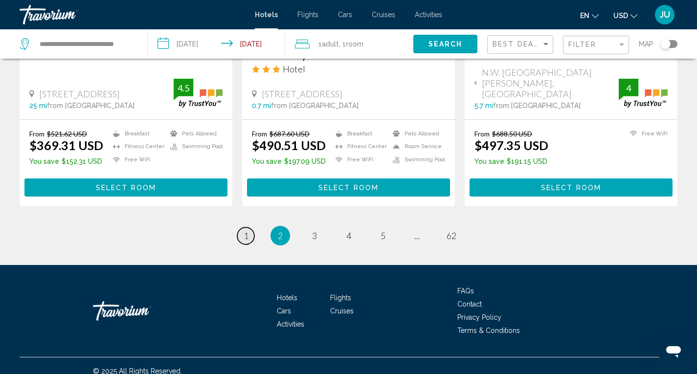  What do you see at coordinates (445, 44) in the screenshot?
I see `button: Search` at bounding box center [445, 44].